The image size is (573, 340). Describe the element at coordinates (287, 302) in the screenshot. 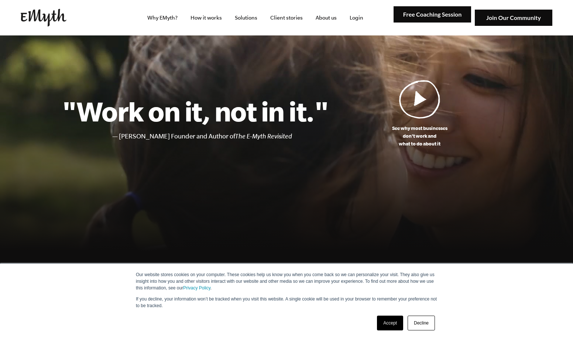

I see `p: If you decline, your information won’t be tracked when you visit this website. A single cookie wi...` at that location.